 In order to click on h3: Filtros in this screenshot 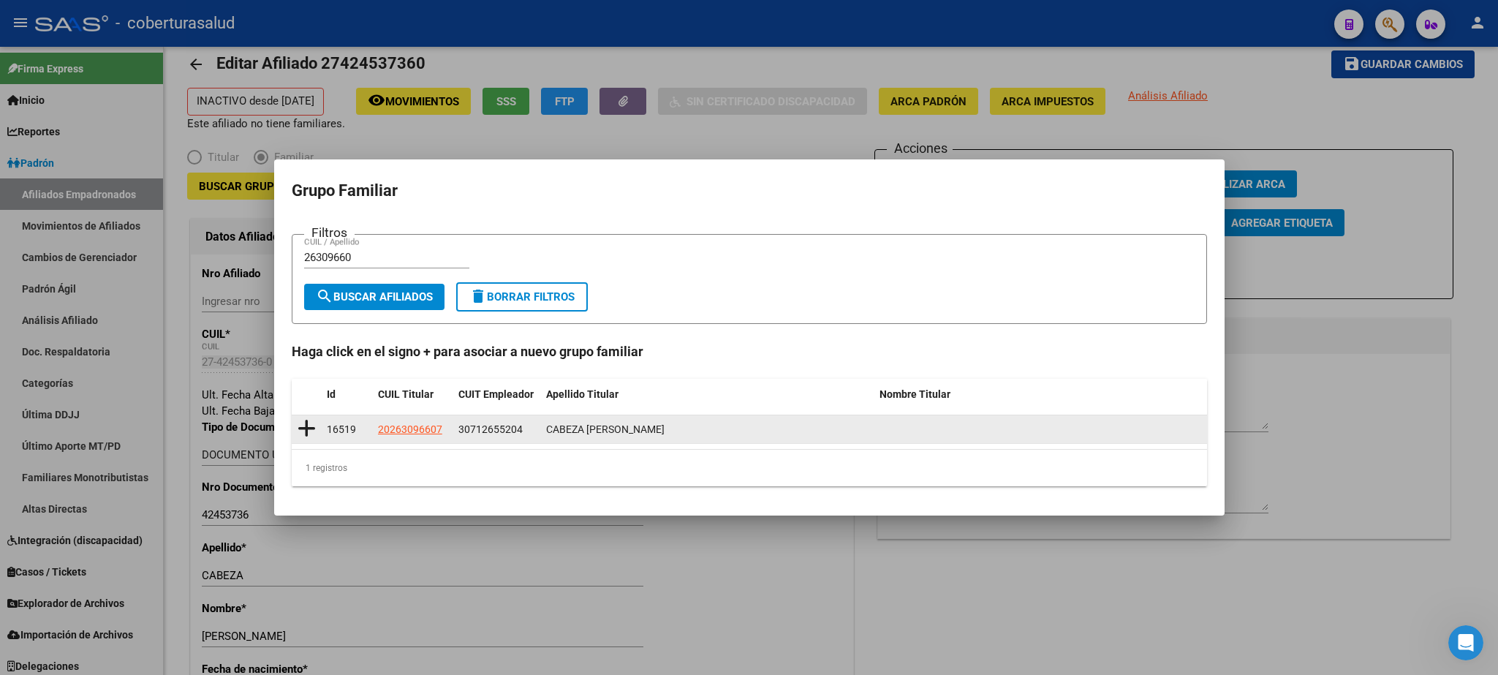, I will do `click(329, 232)`.